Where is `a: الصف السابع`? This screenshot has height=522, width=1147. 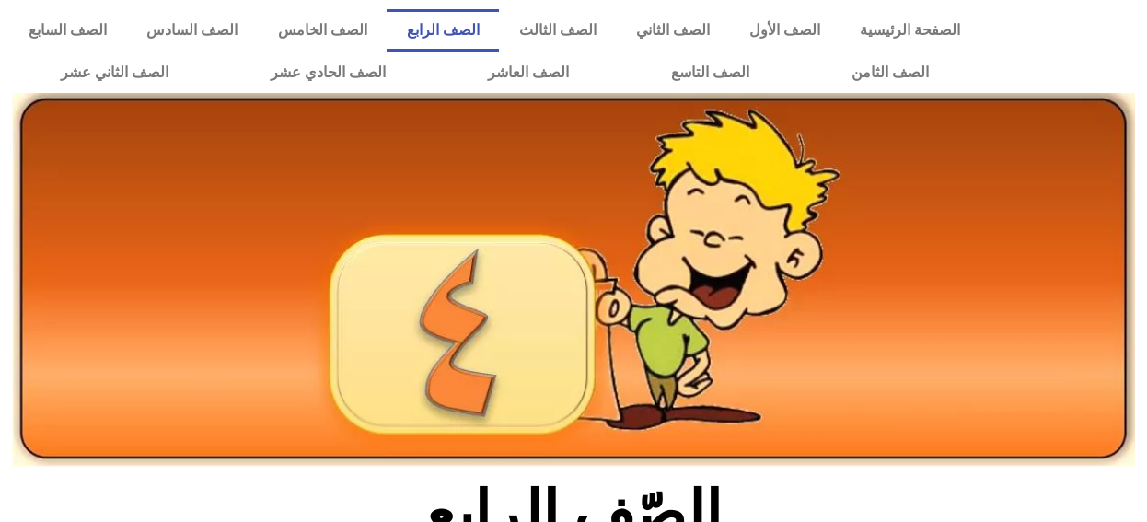
a: الصف السابع is located at coordinates (68, 30).